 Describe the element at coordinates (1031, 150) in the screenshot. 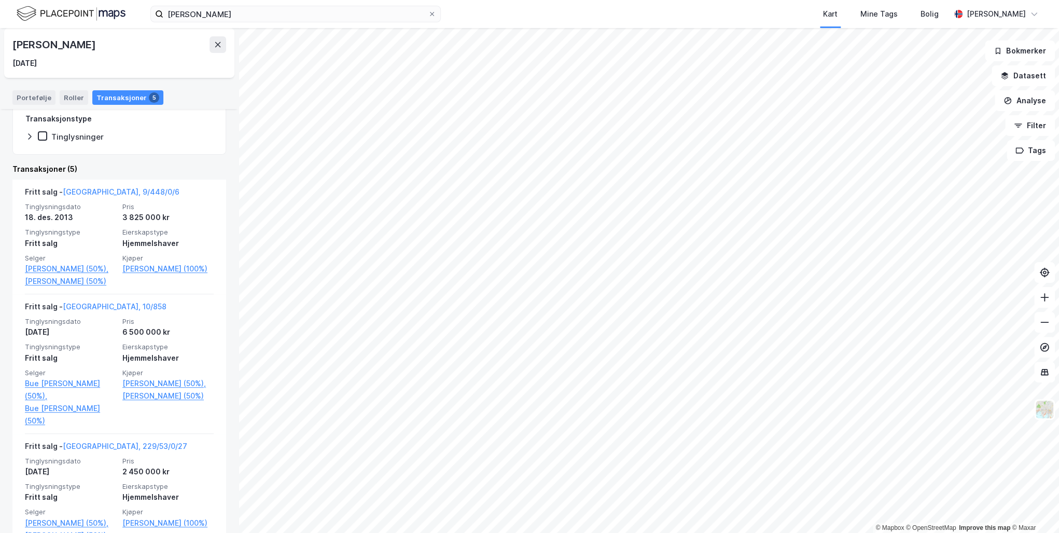

I see `button: Tags` at that location.